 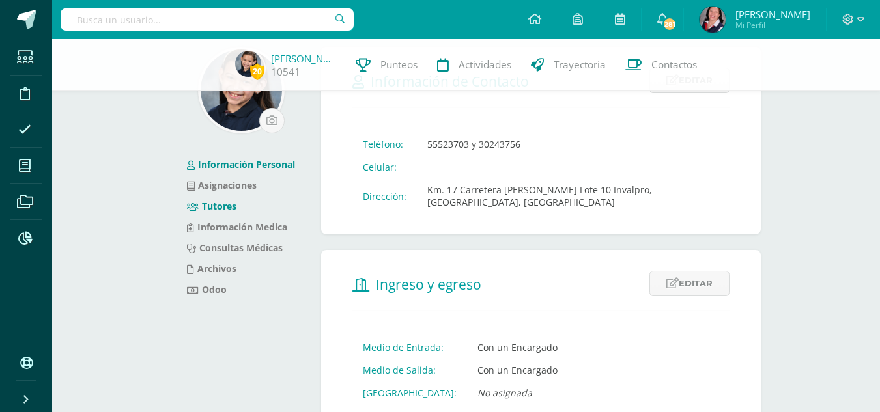 I want to click on a: Información Medica, so click(x=237, y=227).